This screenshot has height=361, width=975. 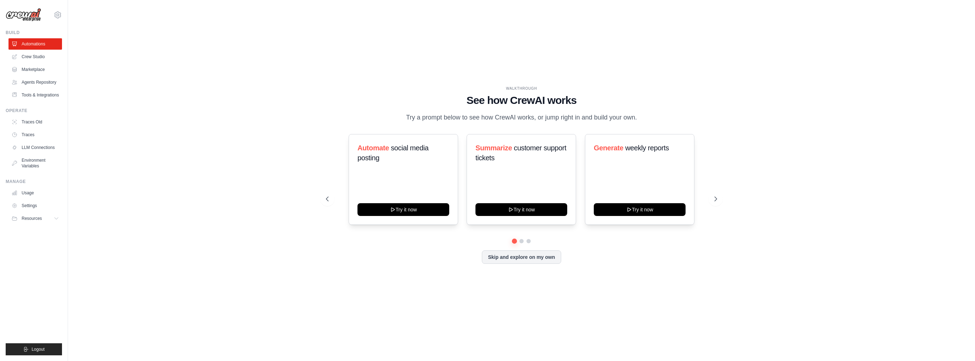 What do you see at coordinates (35, 205) in the screenshot?
I see `a: Settings` at bounding box center [35, 205].